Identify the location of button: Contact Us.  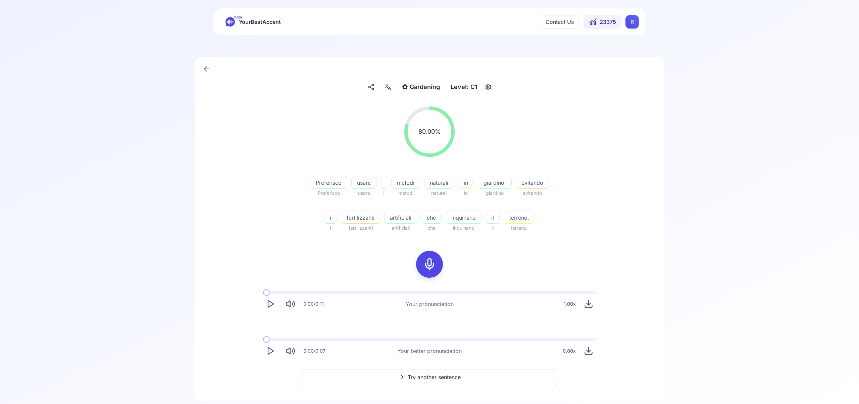
(560, 22).